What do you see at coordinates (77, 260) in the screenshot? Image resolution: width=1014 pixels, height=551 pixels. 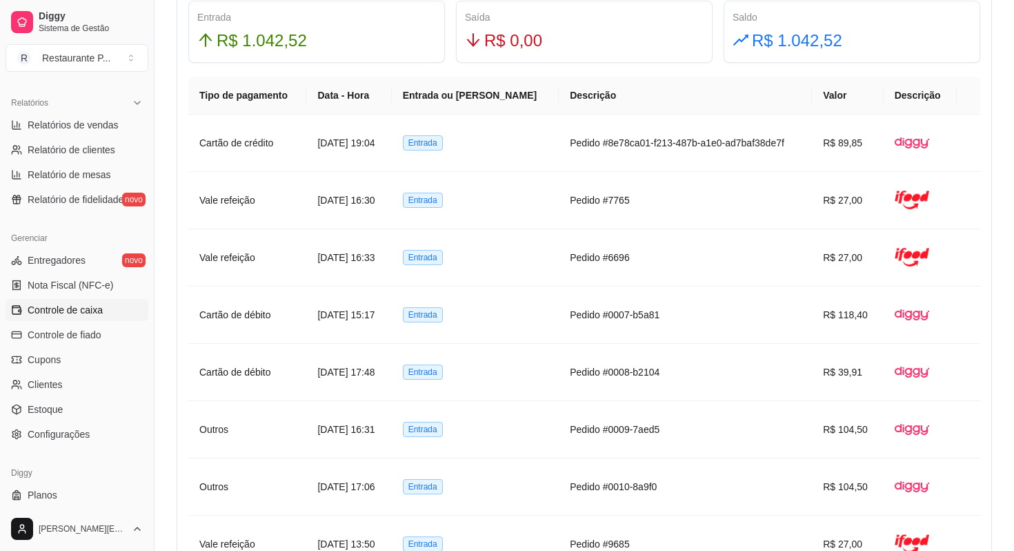 I see `a: Entregadoresnovo` at bounding box center [77, 260].